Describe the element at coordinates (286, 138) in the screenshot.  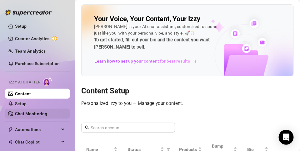
I see `div: Open Intercom Messenger` at that location.